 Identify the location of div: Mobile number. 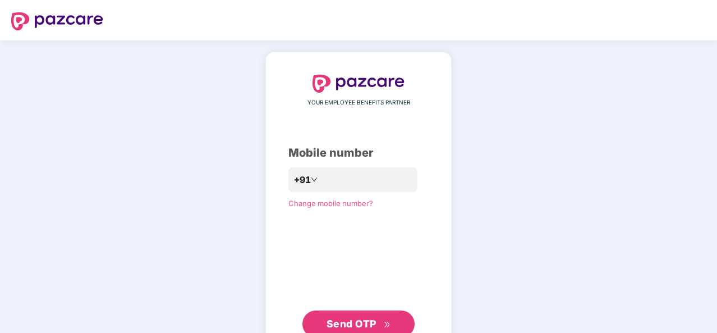
(358, 153).